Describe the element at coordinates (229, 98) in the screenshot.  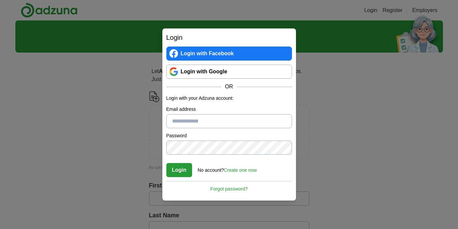
I see `p: Login with your Adzuna account:` at that location.